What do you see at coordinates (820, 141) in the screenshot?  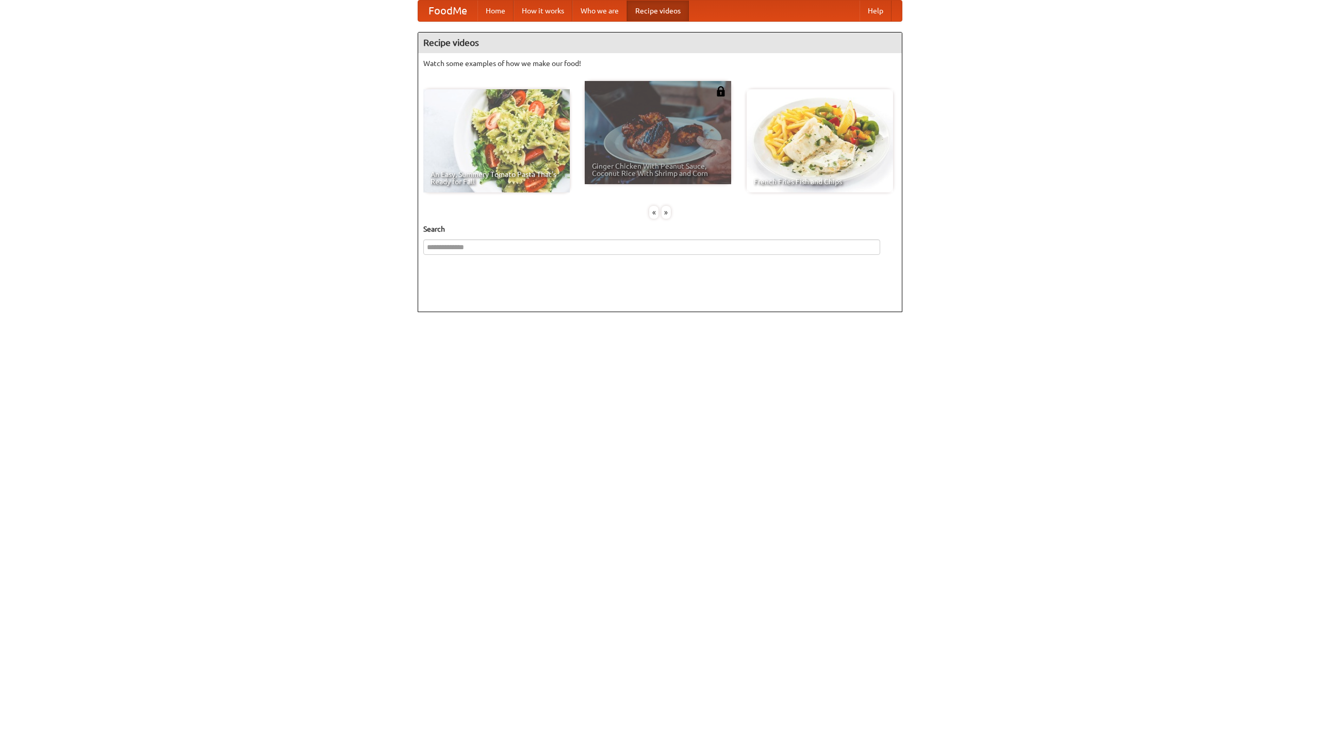 I see `a: French Fries Fish and Chips` at bounding box center [820, 141].